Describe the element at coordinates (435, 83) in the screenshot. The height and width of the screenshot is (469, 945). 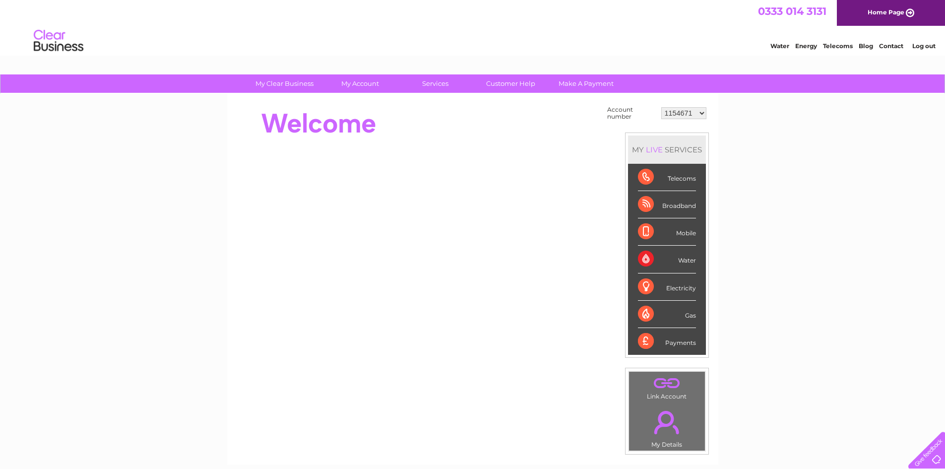
I see `a: Services` at that location.